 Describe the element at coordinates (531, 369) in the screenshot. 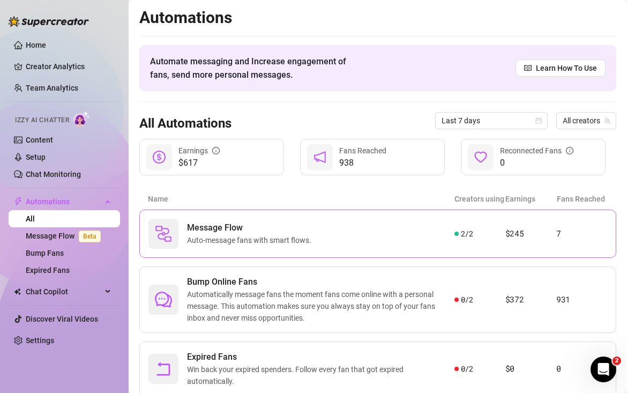

I see `article: $0` at that location.